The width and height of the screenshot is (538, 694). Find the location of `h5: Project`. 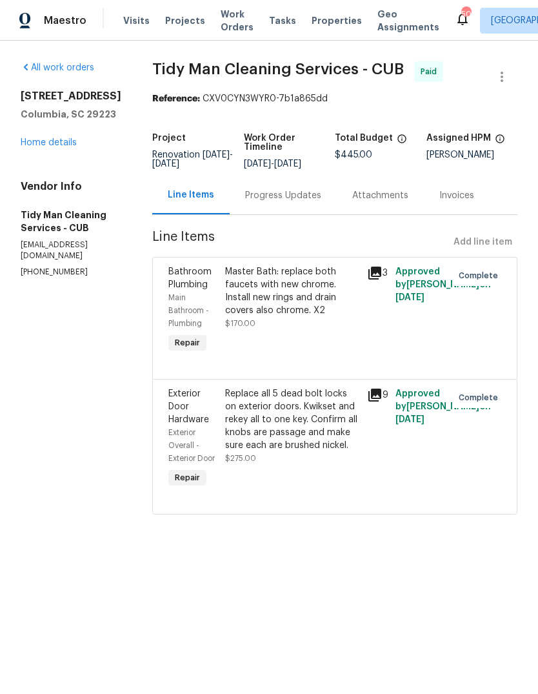

h5: Project is located at coordinates (169, 138).